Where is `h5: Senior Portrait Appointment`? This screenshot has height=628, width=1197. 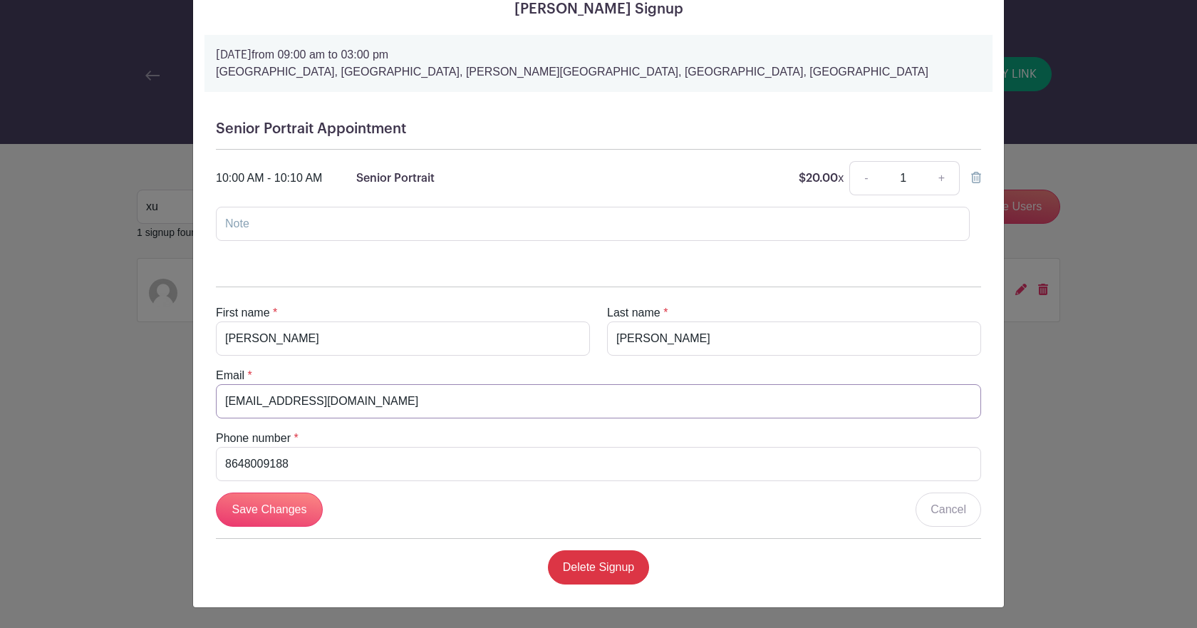 h5: Senior Portrait Appointment is located at coordinates (599, 129).